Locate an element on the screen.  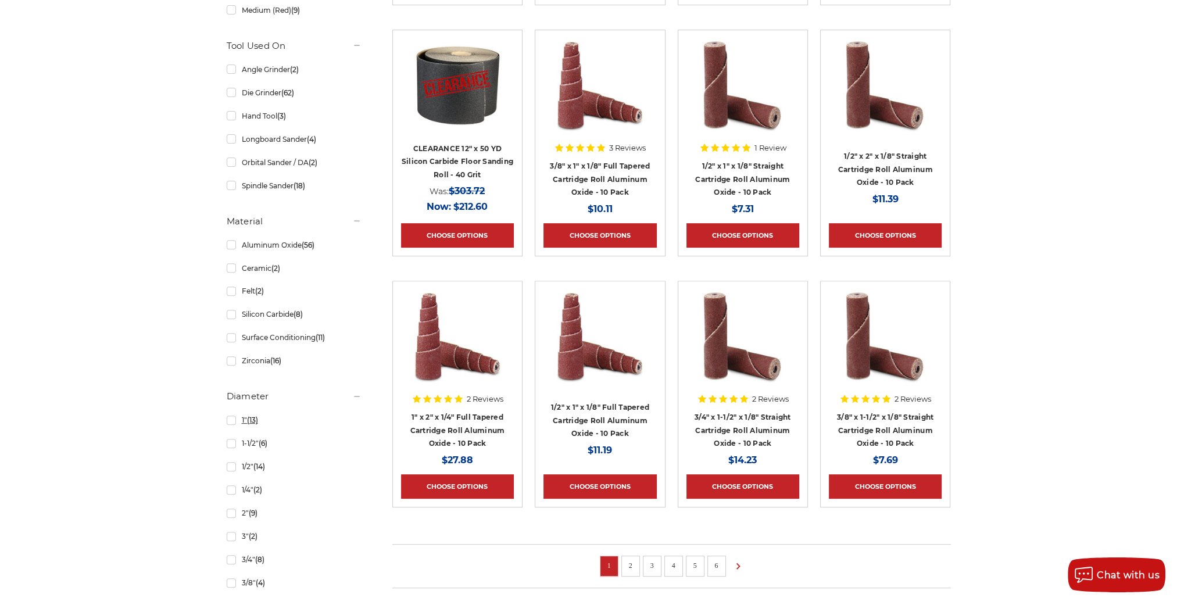
a: Cartridge Roll 3/8" x 1" x 1/8" Full Tapered is located at coordinates (600, 95).